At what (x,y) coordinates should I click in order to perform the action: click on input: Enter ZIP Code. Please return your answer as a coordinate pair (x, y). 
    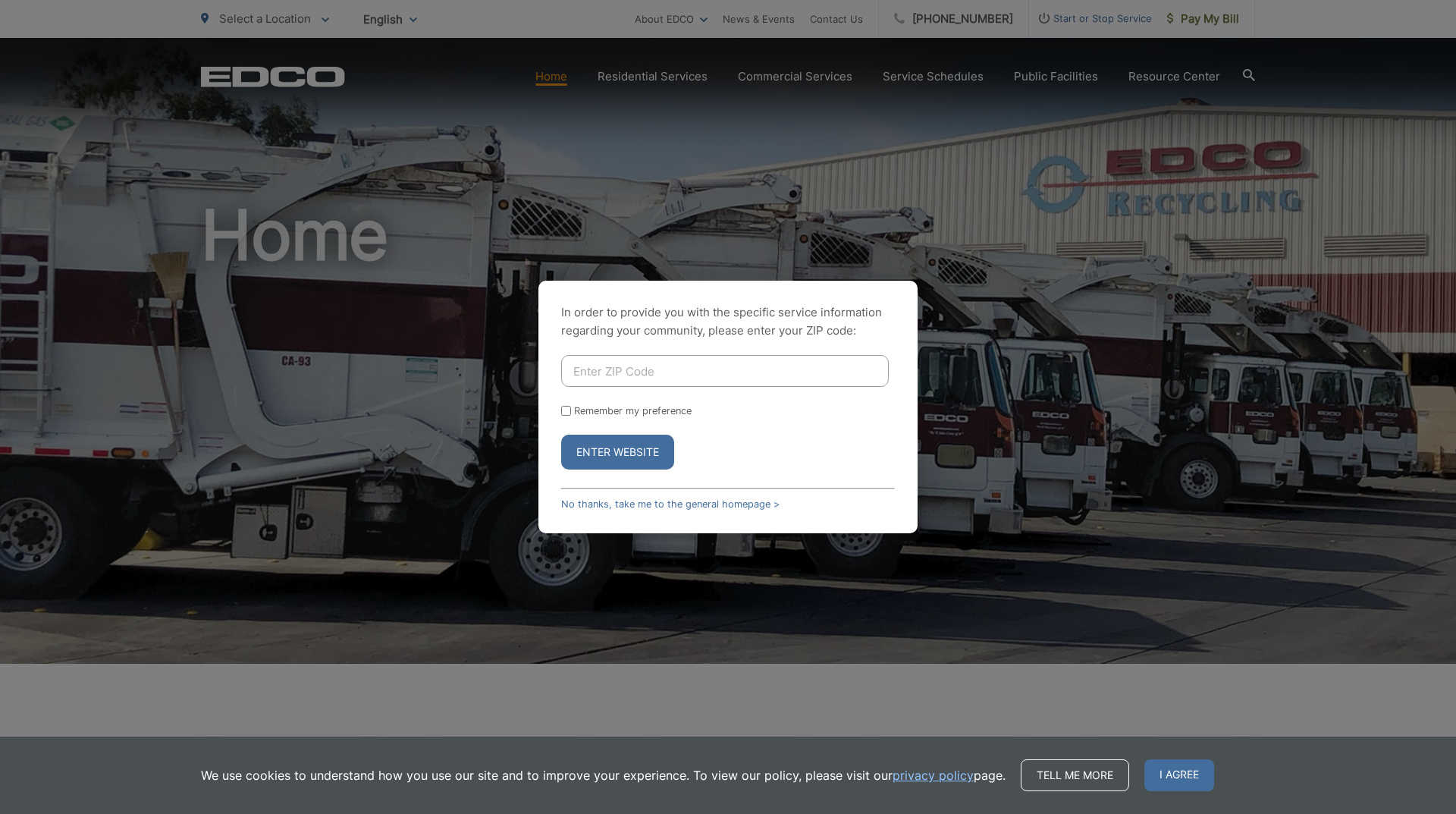
    Looking at the image, I should click on (725, 371).